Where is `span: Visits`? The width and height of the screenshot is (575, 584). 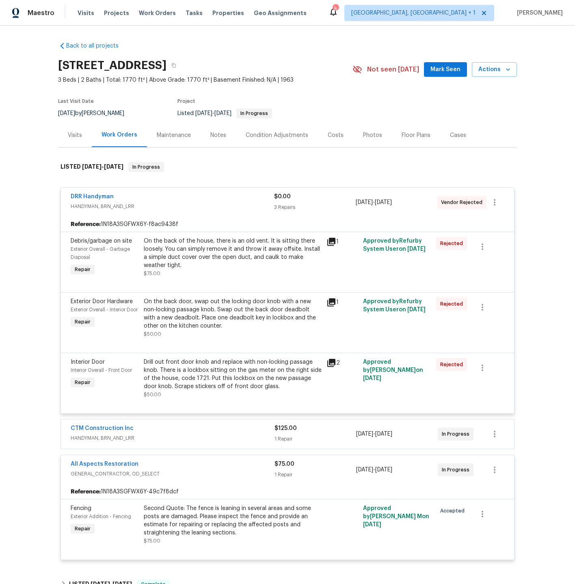
span: Visits is located at coordinates (86, 13).